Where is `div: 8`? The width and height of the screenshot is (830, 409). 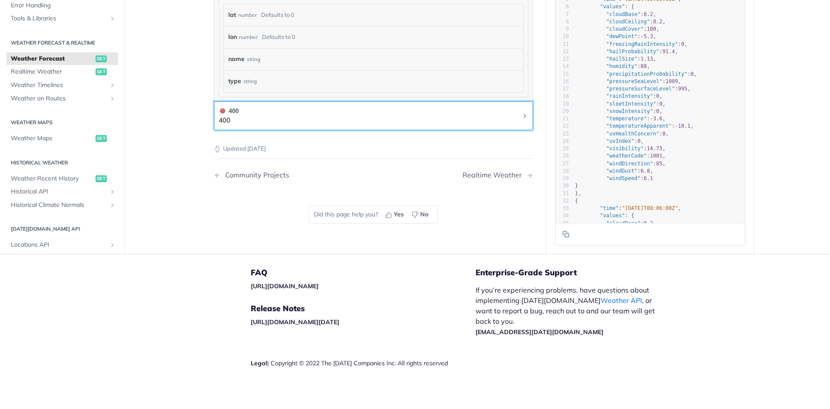
div: 8 is located at coordinates (562, 21).